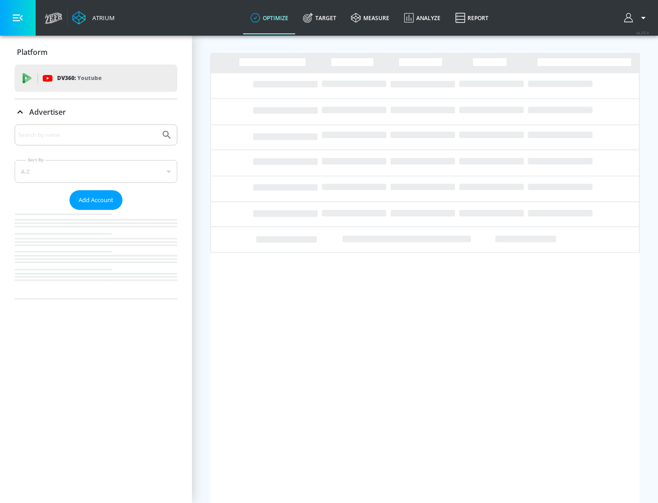 The height and width of the screenshot is (503, 658). I want to click on p: DV360:, so click(79, 78).